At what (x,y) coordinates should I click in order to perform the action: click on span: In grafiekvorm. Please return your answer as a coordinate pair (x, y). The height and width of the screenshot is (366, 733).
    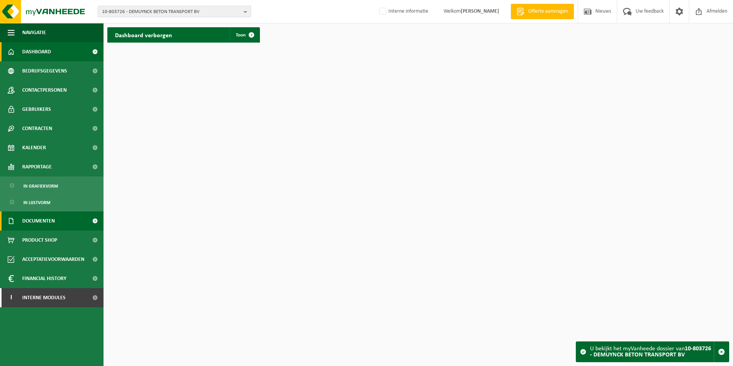
    Looking at the image, I should click on (41, 186).